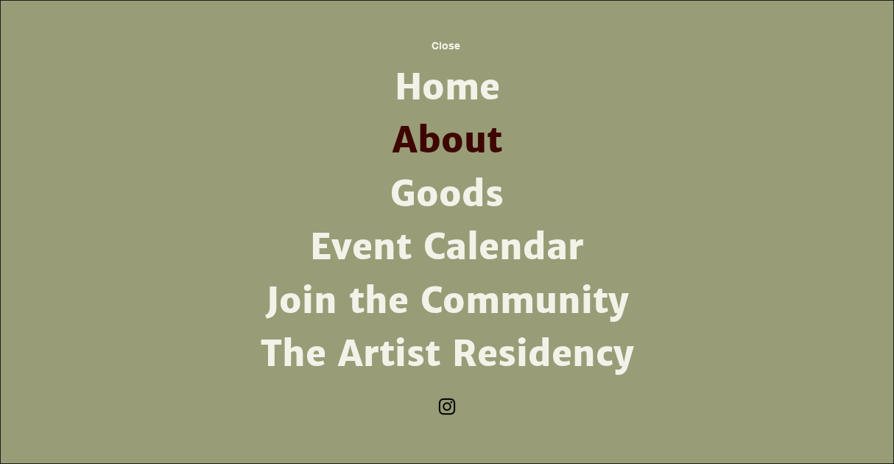 This screenshot has height=464, width=894. What do you see at coordinates (445, 46) in the screenshot?
I see `span: Close` at bounding box center [445, 46].